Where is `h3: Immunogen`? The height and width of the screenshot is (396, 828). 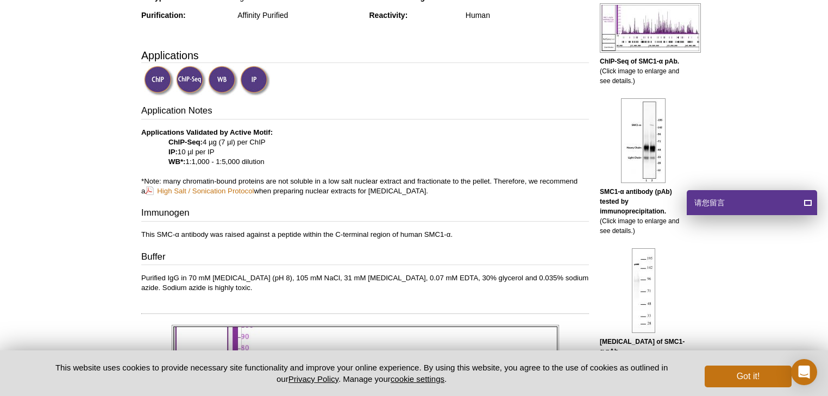
h3: Immunogen is located at coordinates (365, 214).